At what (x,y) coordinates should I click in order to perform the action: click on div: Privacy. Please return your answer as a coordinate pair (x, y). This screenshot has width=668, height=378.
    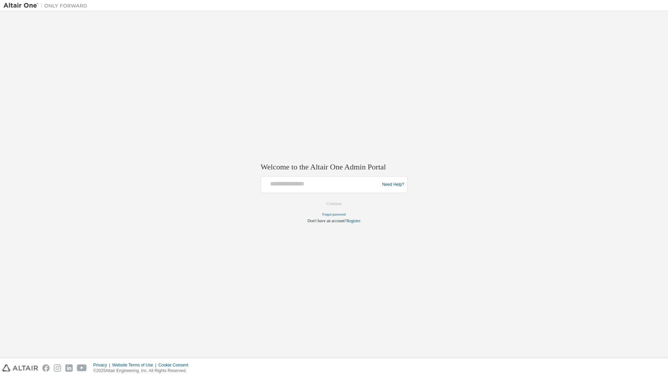
    Looking at the image, I should click on (103, 365).